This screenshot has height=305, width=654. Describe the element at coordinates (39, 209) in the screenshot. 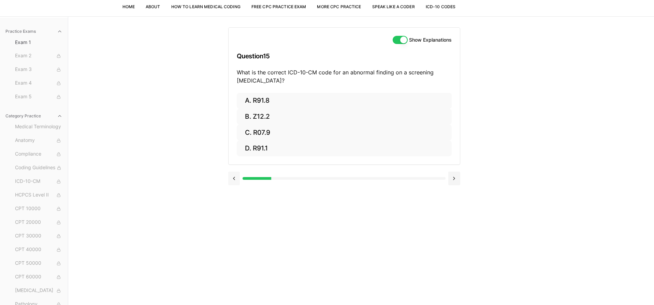

I see `span: CPT 10000` at that location.